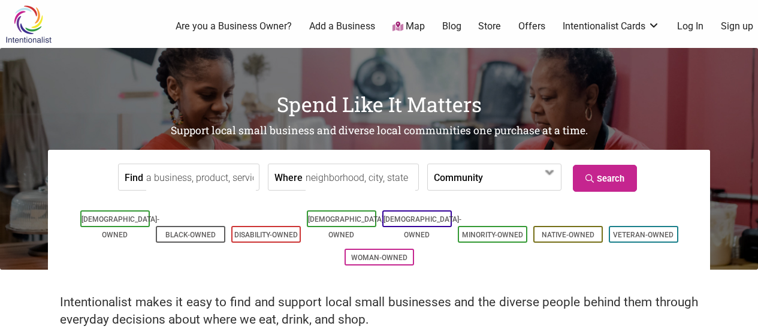 Image resolution: width=758 pixels, height=335 pixels. I want to click on a: Blog, so click(452, 26).